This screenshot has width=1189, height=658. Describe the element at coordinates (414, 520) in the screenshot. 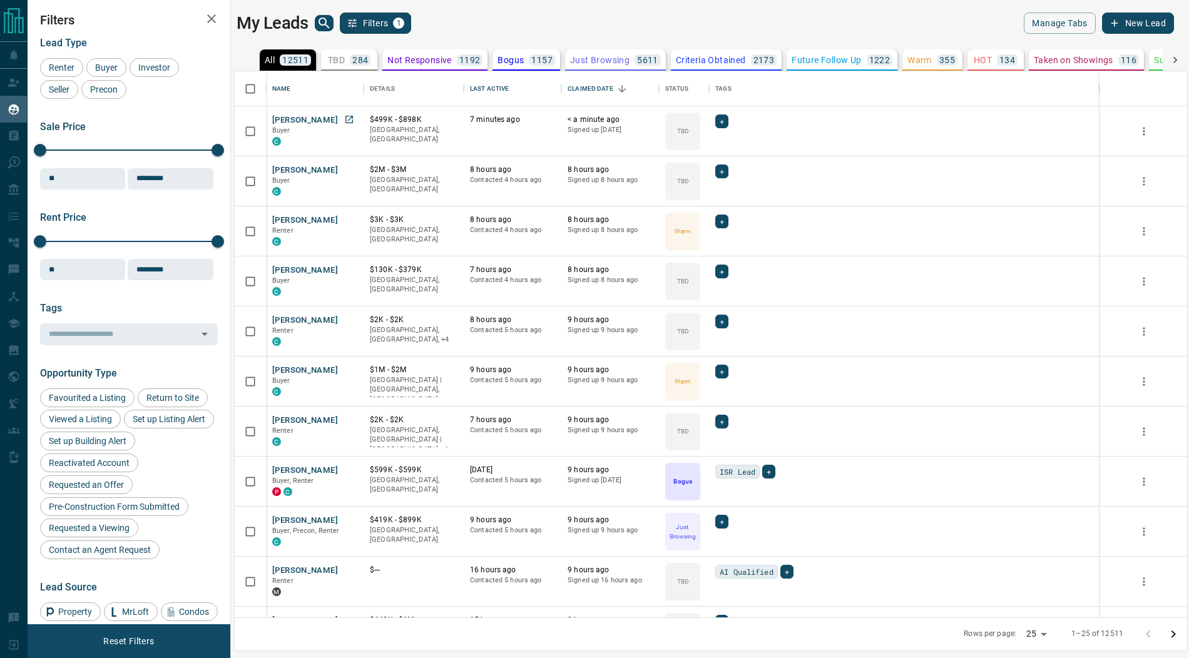

I see `p: $419K - $899K` at that location.